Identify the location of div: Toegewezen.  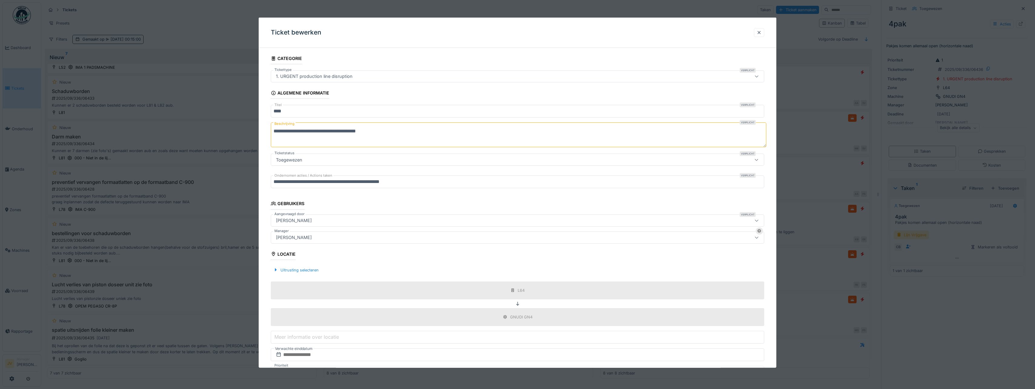
(289, 160).